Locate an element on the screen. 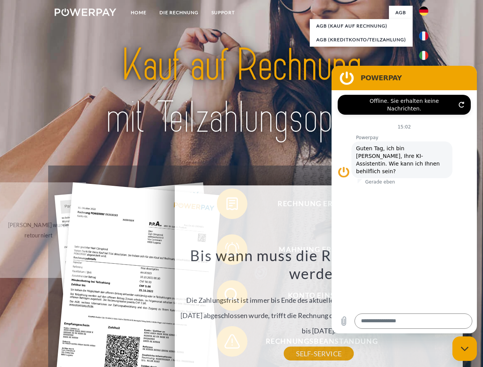 This screenshot has height=367, width=483. p: Powerpay is located at coordinates (85, 72).